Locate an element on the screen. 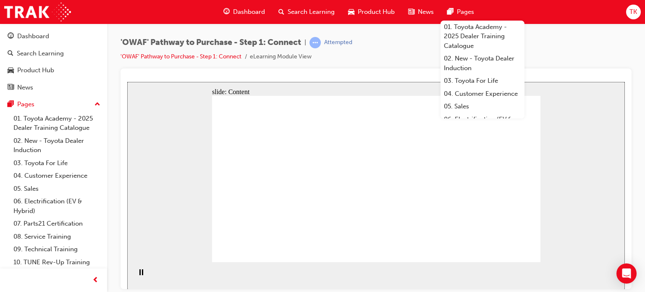 The image size is (645, 292). a: guage-iconDashboard is located at coordinates (244, 12).